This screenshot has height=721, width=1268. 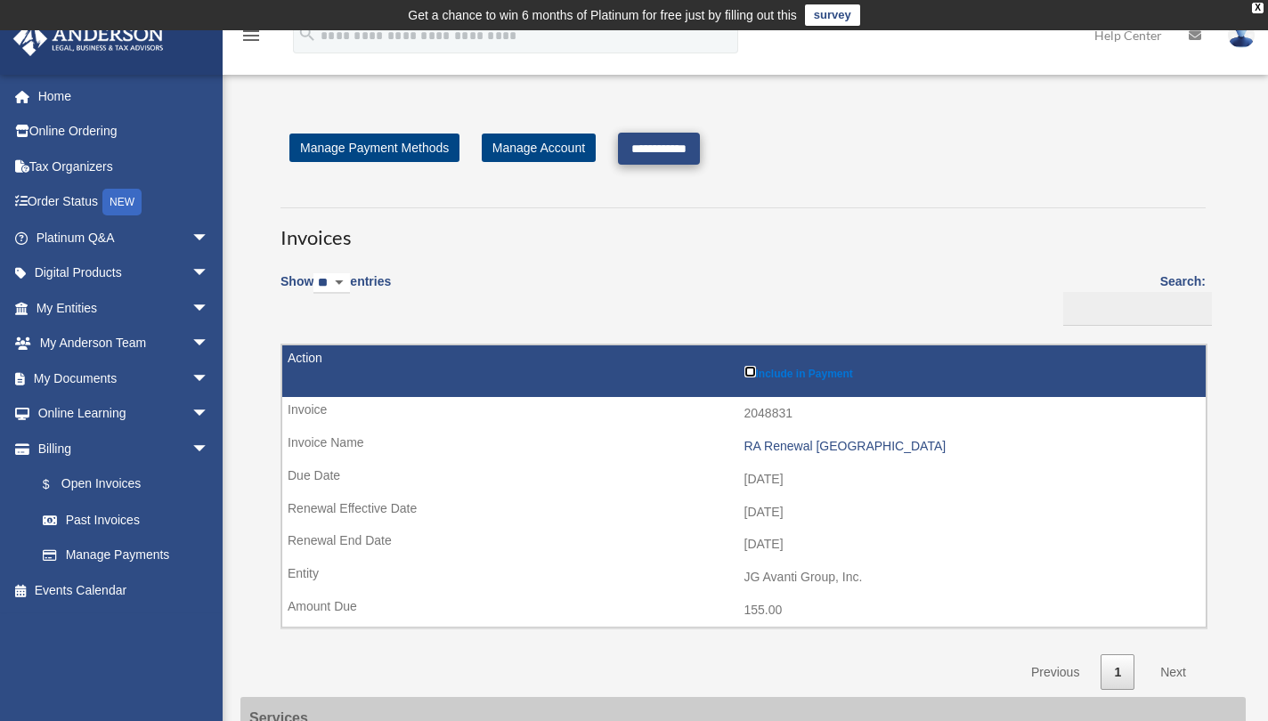 I want to click on a: My Entitiesarrow_drop_down, so click(x=124, y=308).